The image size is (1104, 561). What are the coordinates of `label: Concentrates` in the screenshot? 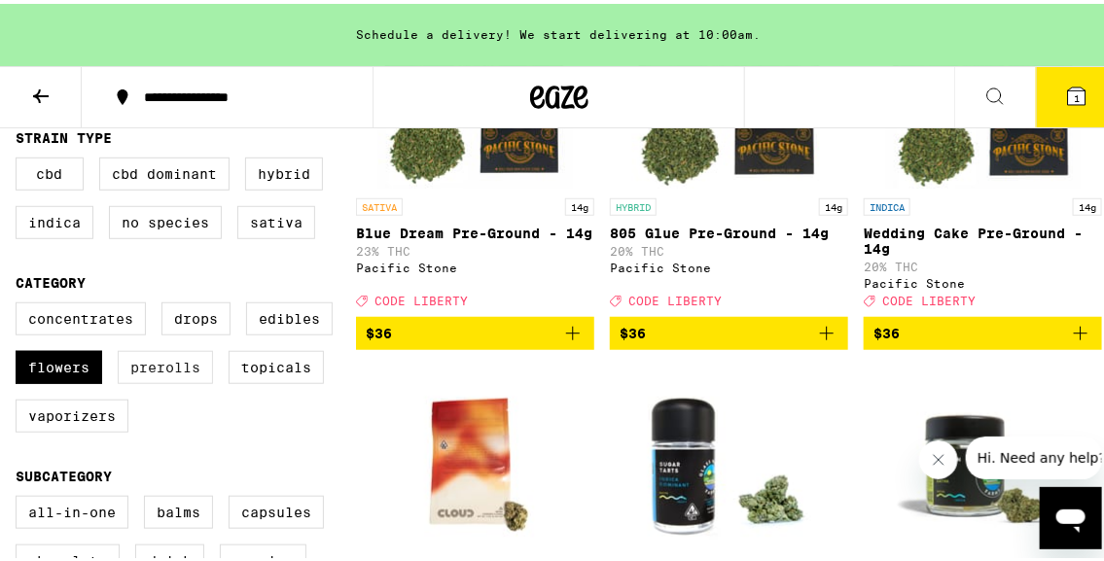 It's located at (81, 315).